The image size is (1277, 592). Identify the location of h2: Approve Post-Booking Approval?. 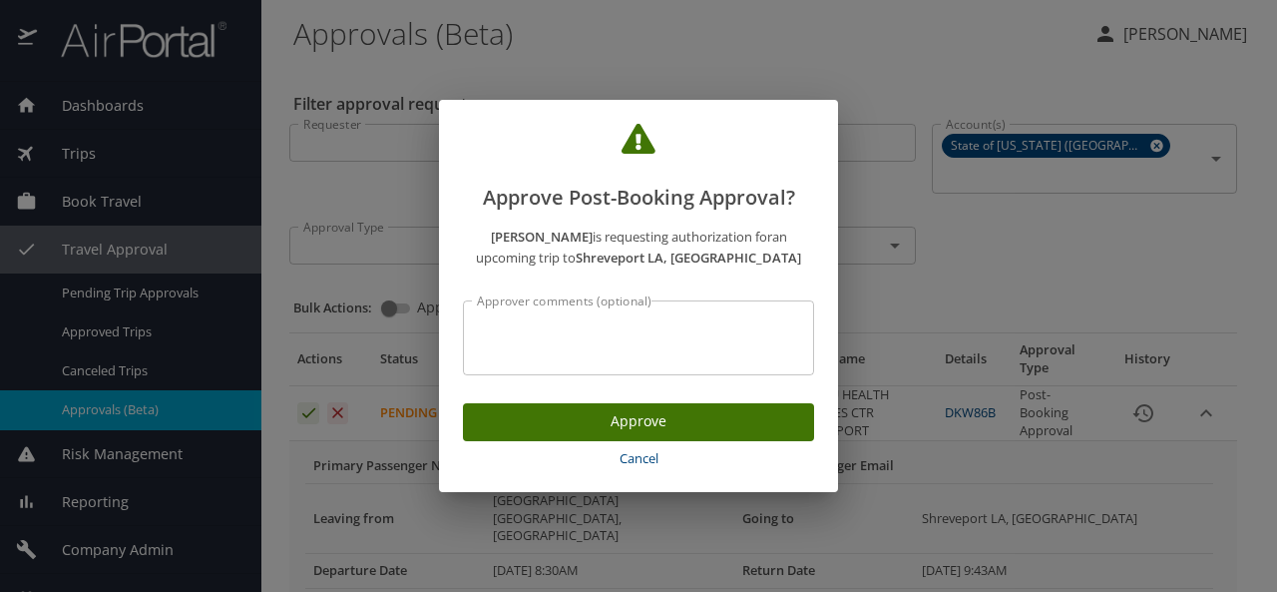
(639, 169).